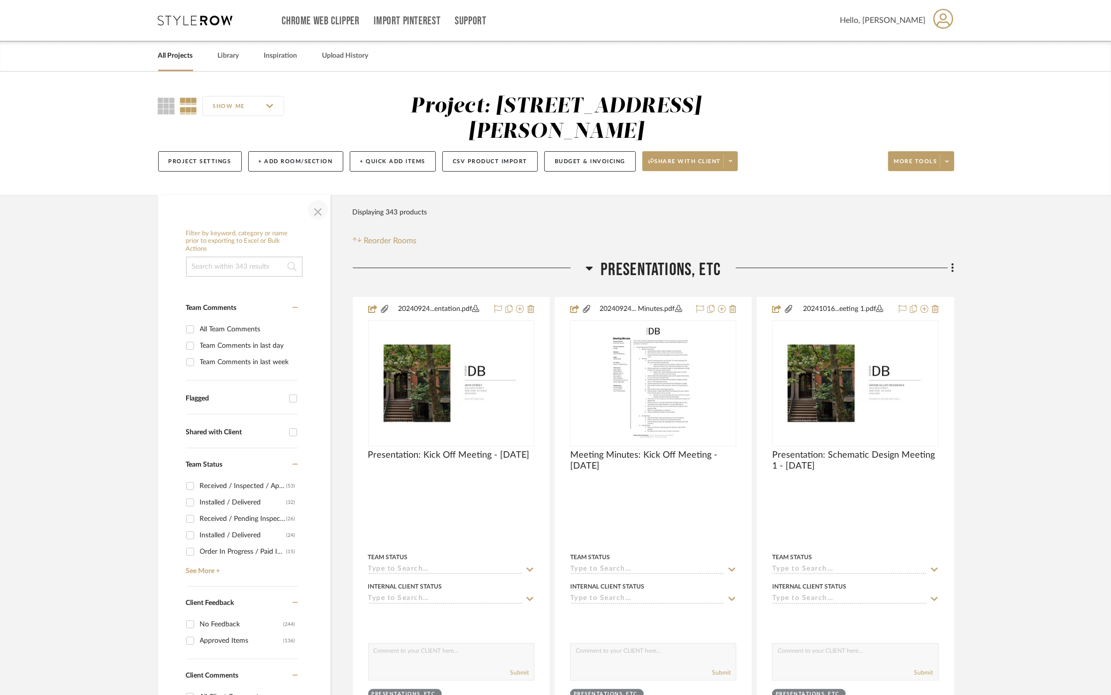 The width and height of the screenshot is (1111, 695). Describe the element at coordinates (393, 161) in the screenshot. I see `button: + Quick Add Items` at that location.